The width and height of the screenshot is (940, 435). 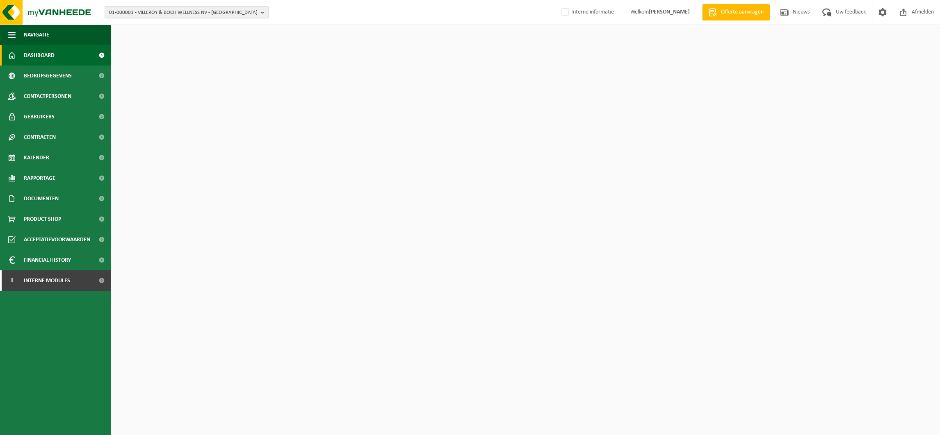 What do you see at coordinates (47, 260) in the screenshot?
I see `span: Financial History` at bounding box center [47, 260].